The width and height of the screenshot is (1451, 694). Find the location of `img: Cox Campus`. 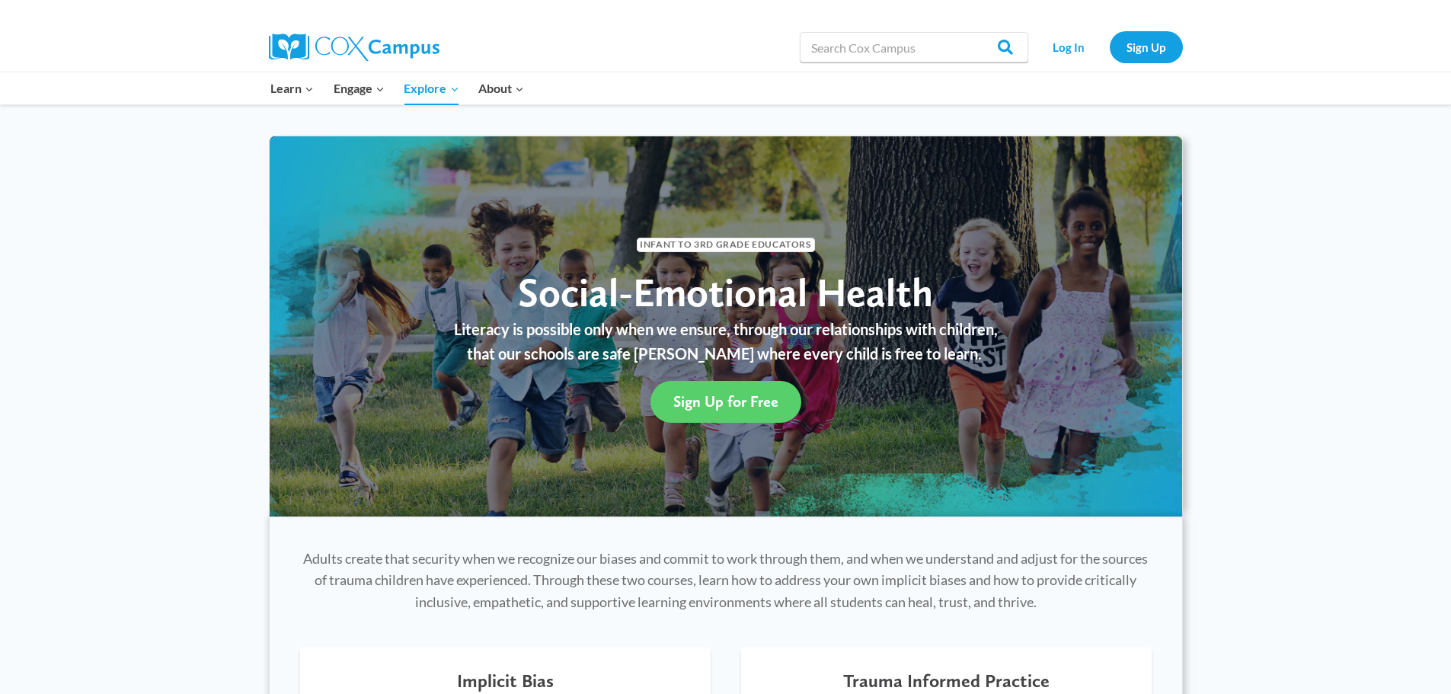

img: Cox Campus is located at coordinates (354, 47).